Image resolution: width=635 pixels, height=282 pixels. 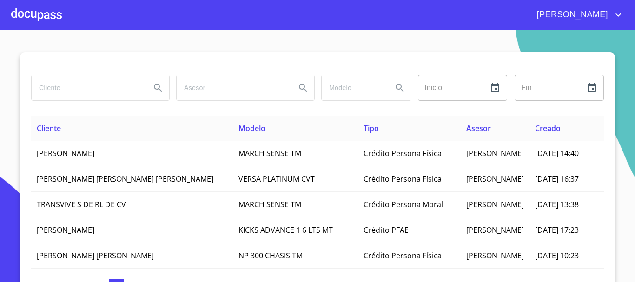 I want to click on span: Creado, so click(x=547, y=128).